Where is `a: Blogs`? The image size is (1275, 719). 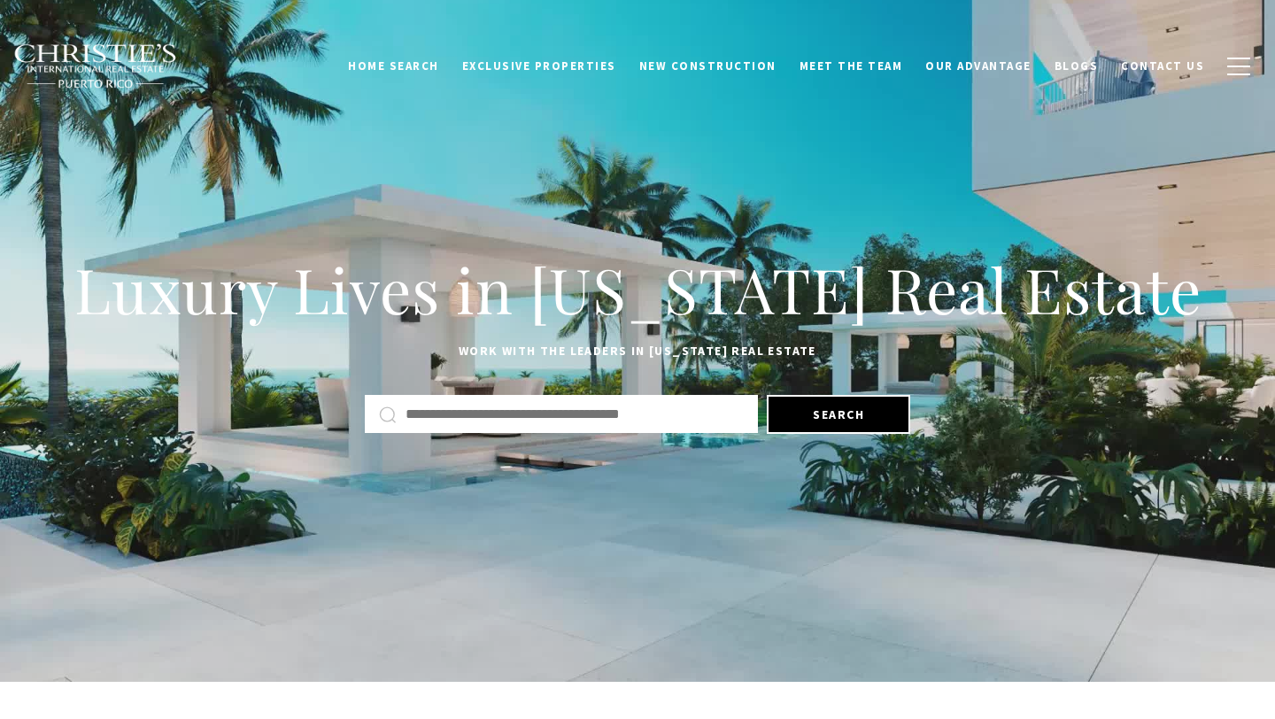 a: Blogs is located at coordinates (1076, 65).